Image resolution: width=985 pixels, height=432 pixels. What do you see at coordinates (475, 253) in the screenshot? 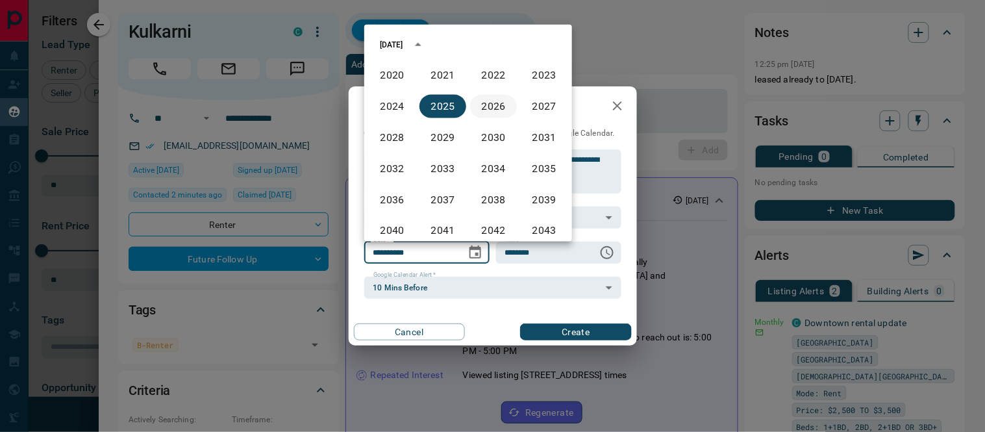
I see `button: Choose date, selected date is Oct 15, 2025` at bounding box center [475, 253].